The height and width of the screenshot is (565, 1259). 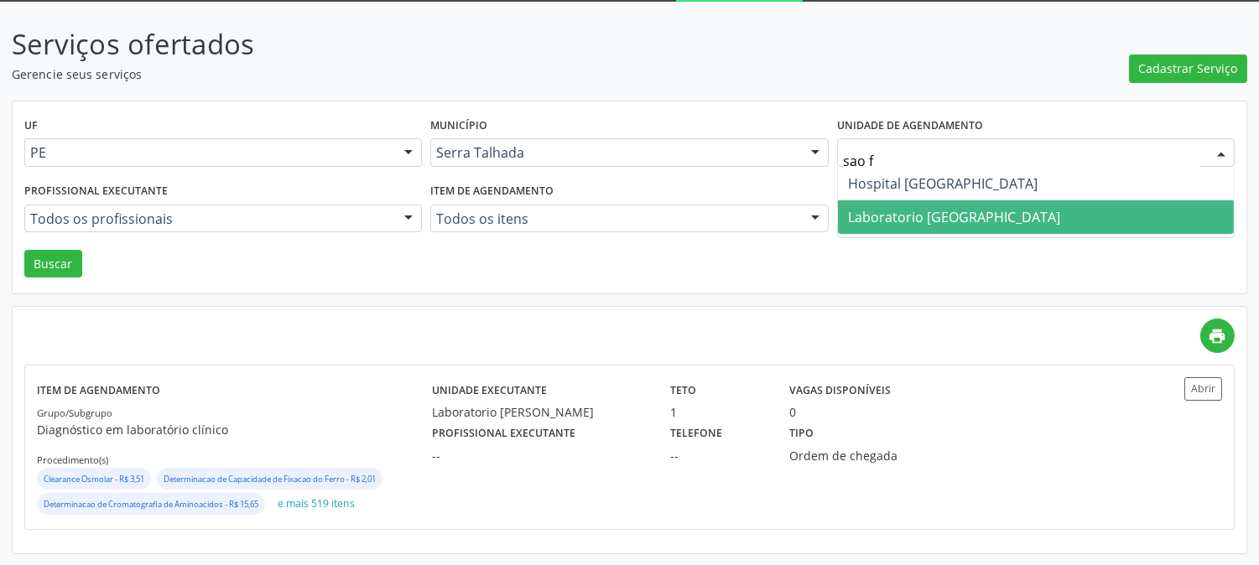 What do you see at coordinates (1188, 69) in the screenshot?
I see `button: Cadastrar Serviço` at bounding box center [1188, 69].